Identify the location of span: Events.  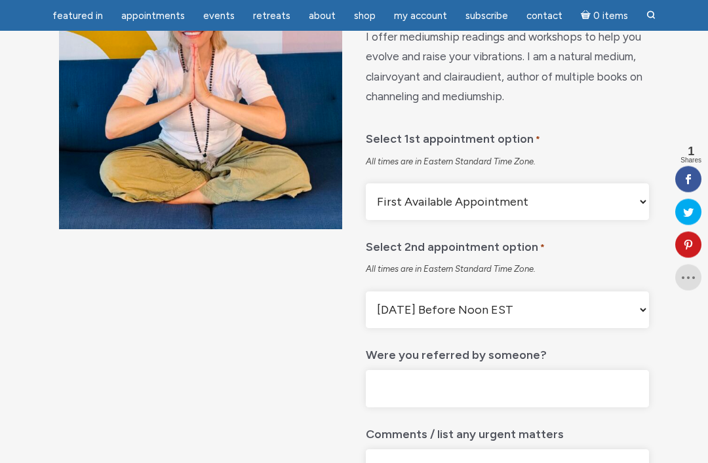
(219, 16).